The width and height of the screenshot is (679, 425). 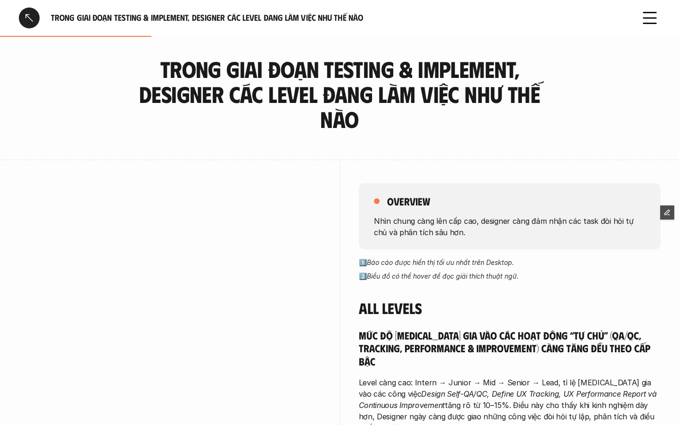 I want to click on em: Biểu đồ có thể hover để đọc giải thích thuật ngữ., so click(x=443, y=276).